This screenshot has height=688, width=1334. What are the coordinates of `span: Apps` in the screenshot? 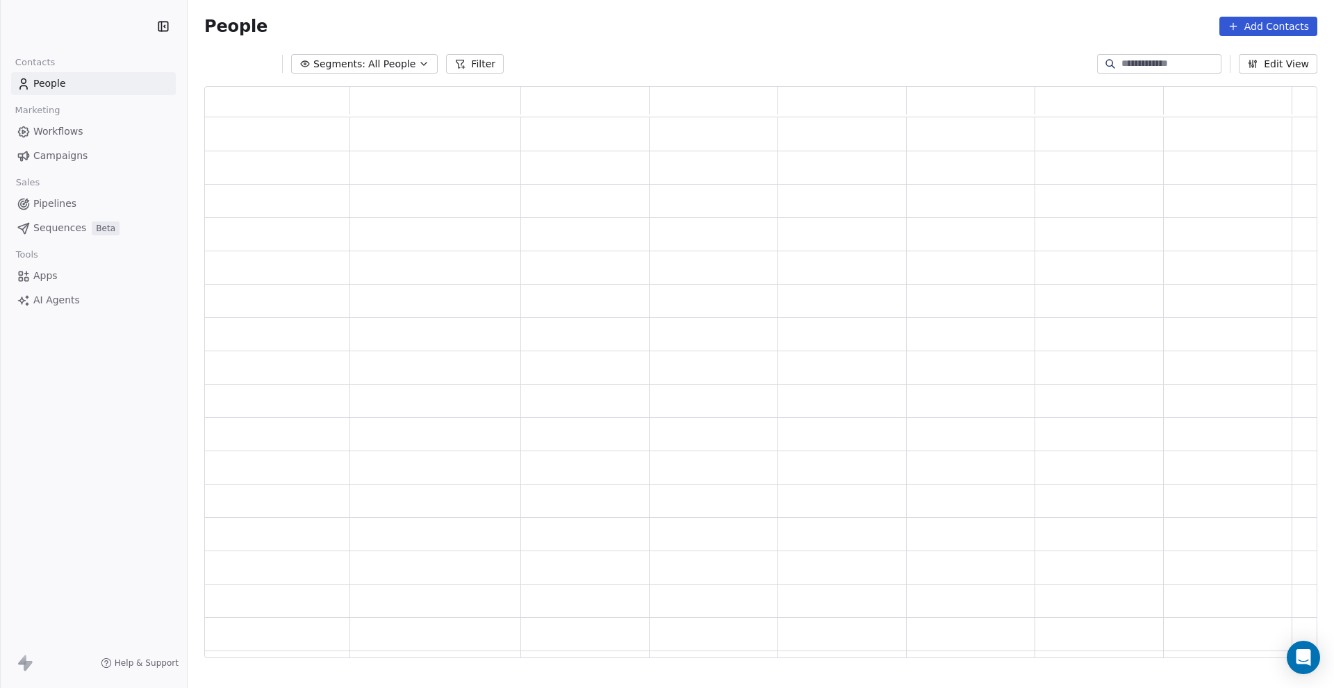 It's located at (45, 276).